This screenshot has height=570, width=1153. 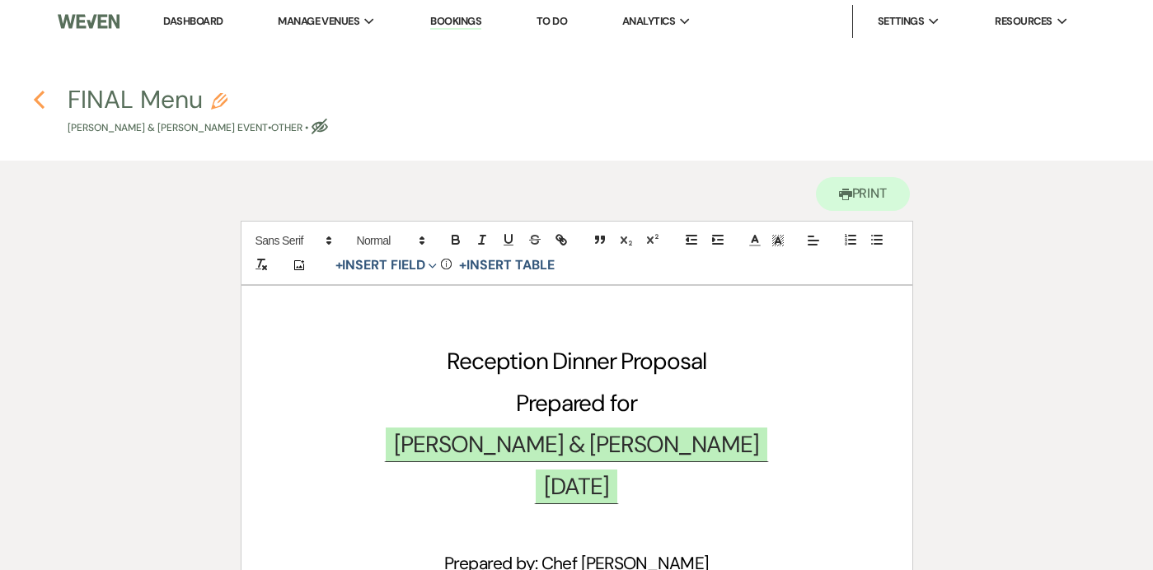 What do you see at coordinates (506, 265) in the screenshot?
I see `button: +Insert Table` at bounding box center [506, 265].